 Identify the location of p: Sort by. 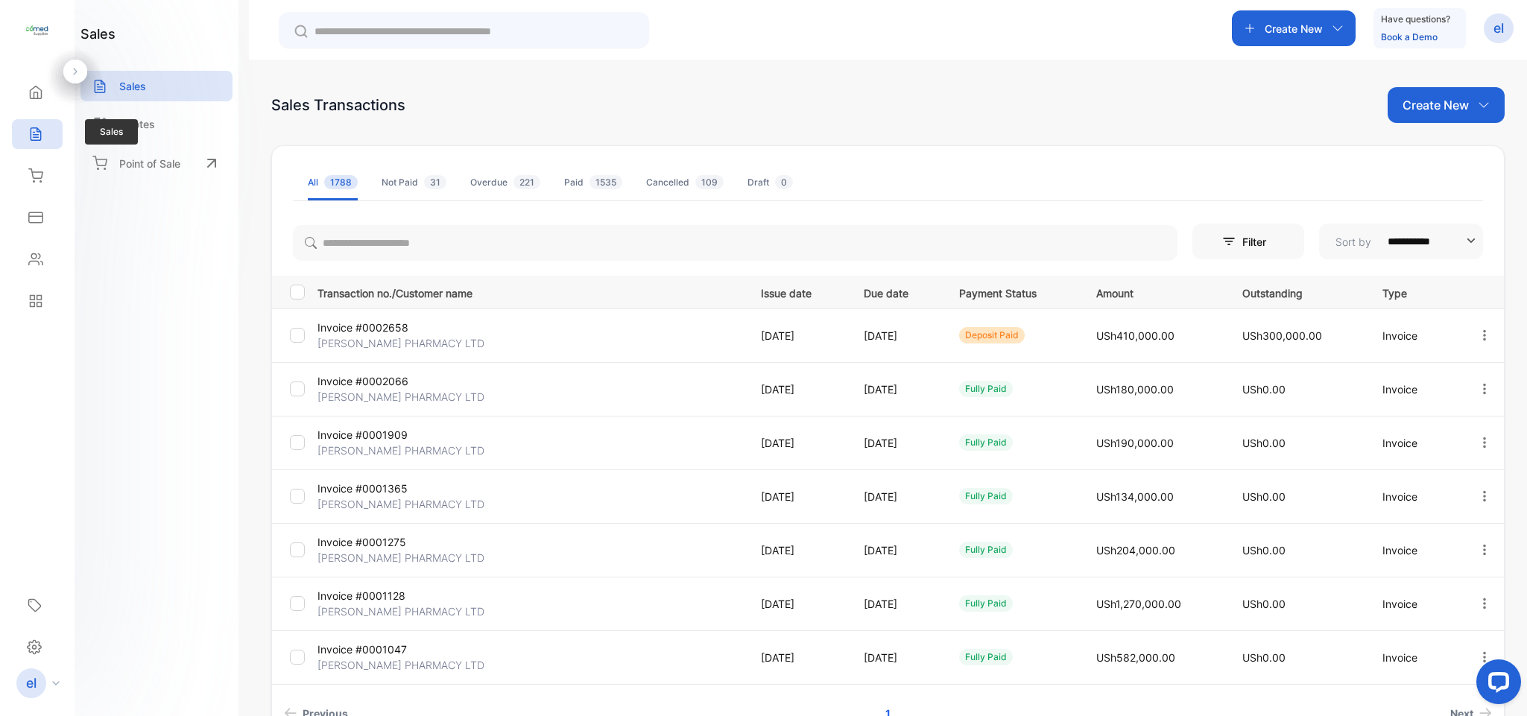
(1354, 242).